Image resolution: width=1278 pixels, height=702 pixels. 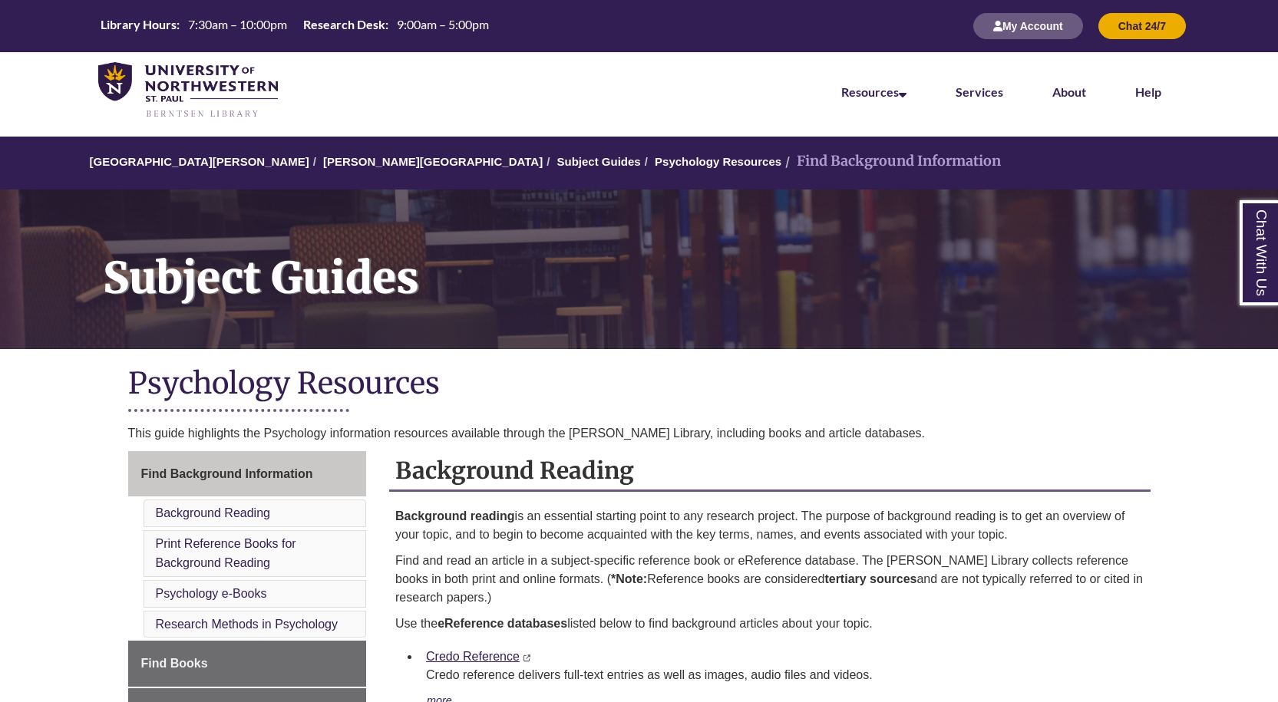 I want to click on a: My Account, so click(x=1028, y=25).